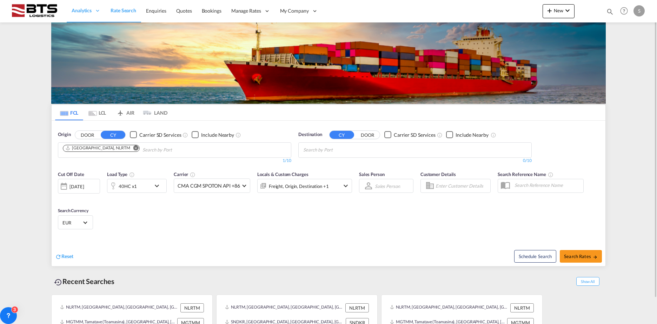  What do you see at coordinates (72, 223) in the screenshot?
I see `span: EUR` at bounding box center [72, 223].